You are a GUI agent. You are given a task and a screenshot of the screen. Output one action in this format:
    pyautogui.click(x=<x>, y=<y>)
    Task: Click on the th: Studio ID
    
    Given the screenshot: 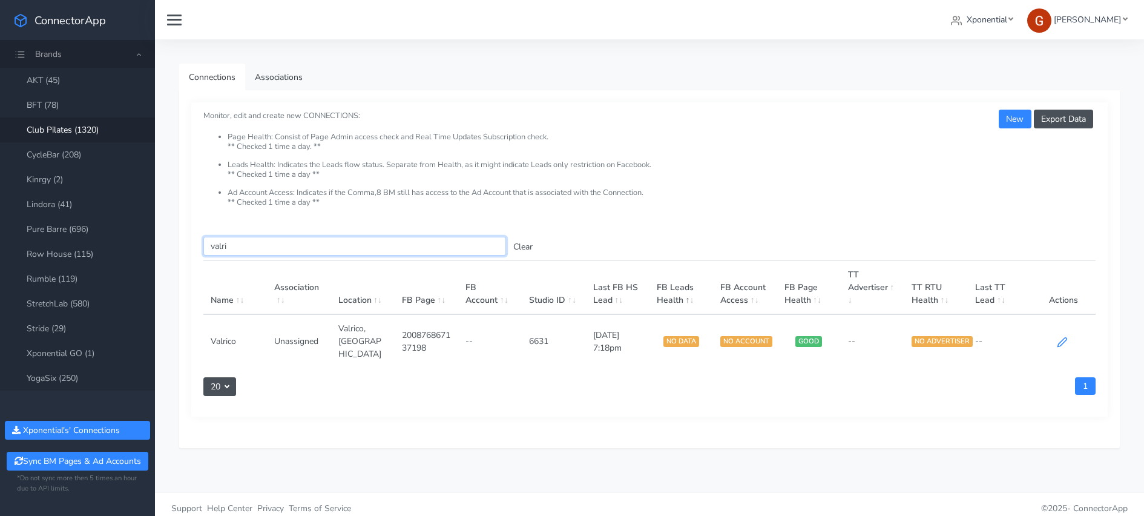 What is the action you would take?
    pyautogui.click(x=553, y=287)
    